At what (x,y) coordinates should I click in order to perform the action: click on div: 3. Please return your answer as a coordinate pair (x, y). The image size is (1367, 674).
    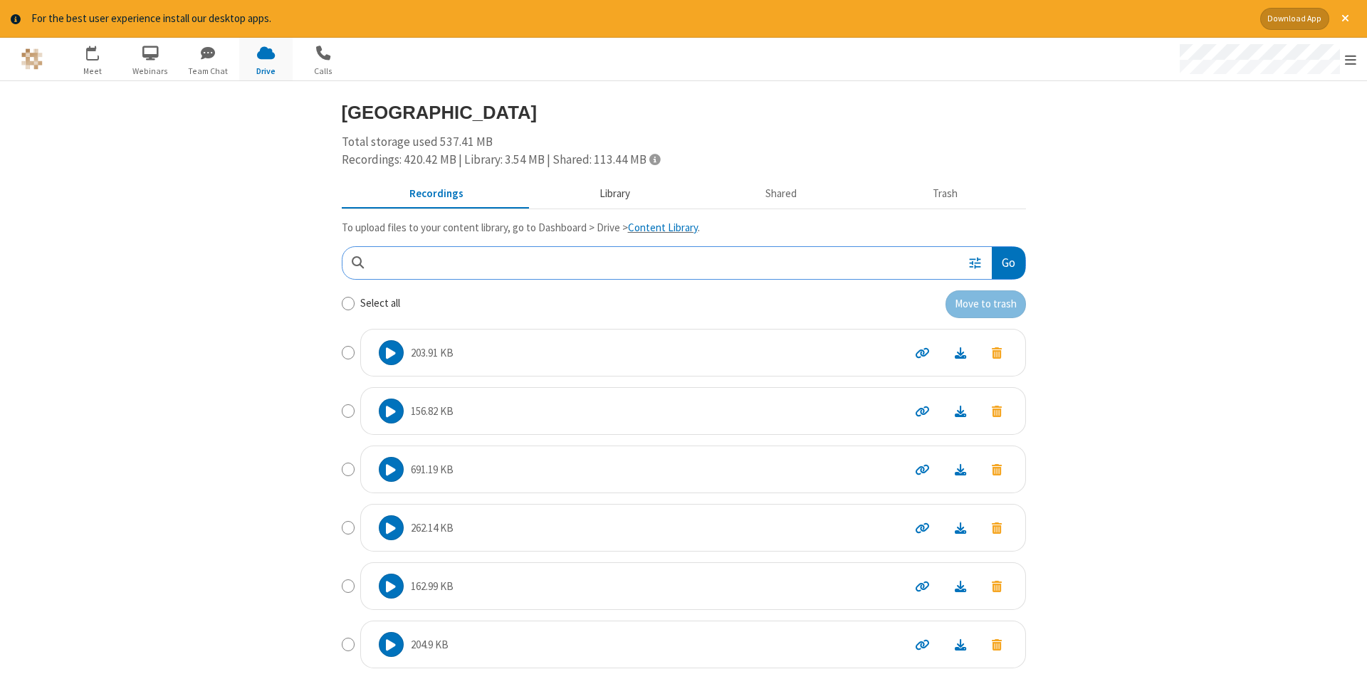
    Looking at the image, I should click on (100, 51).